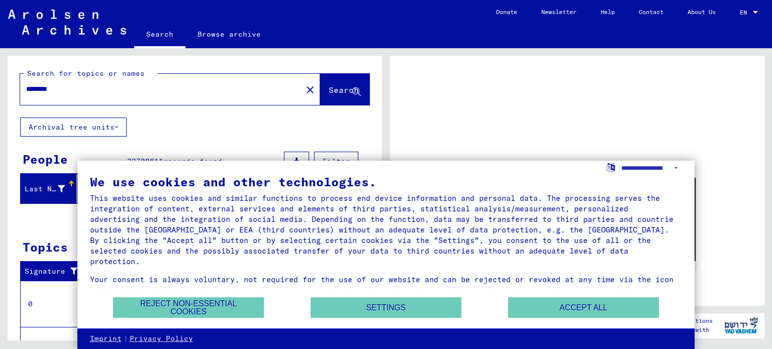  I want to click on div: This website uses cookies and similar functions to process end device information and personal da..., so click(386, 230).